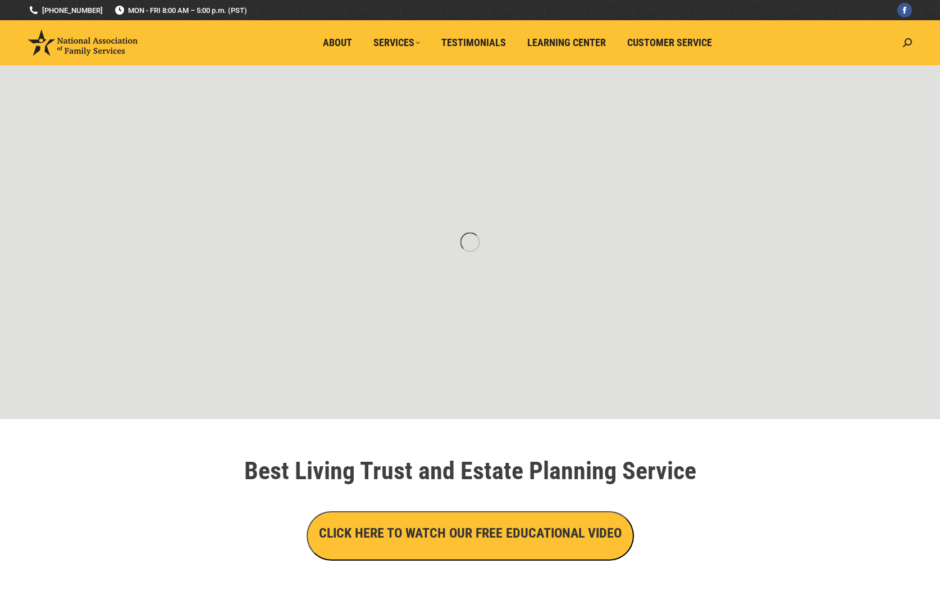 The height and width of the screenshot is (605, 940). I want to click on span: Learning Center, so click(566, 43).